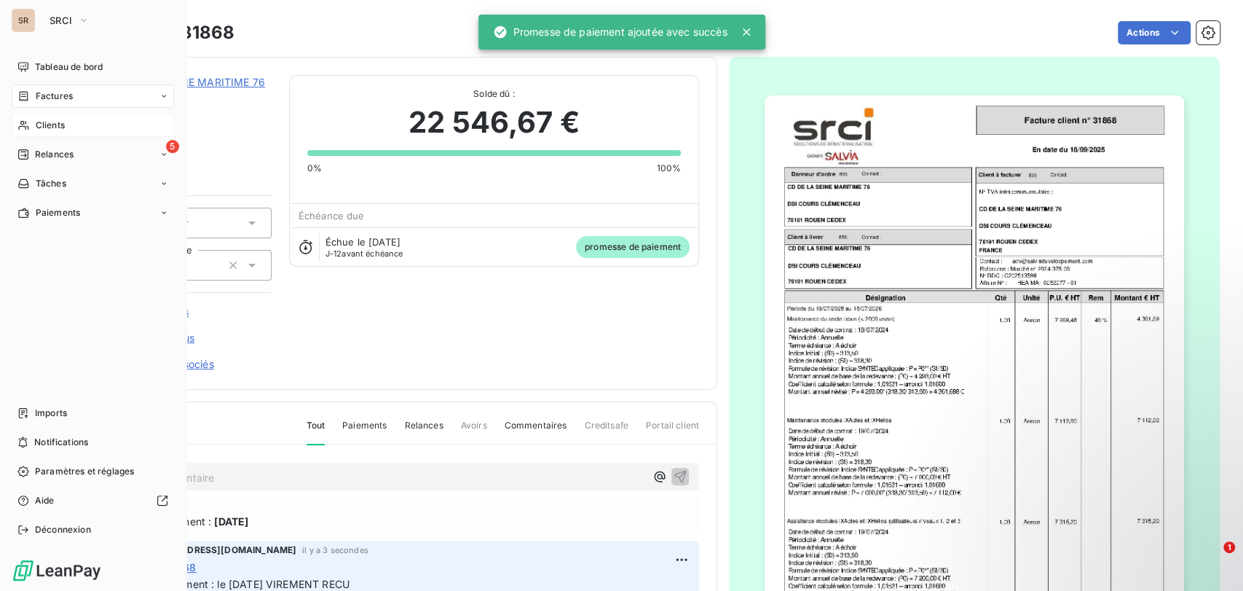 This screenshot has width=1243, height=591. What do you see at coordinates (610, 32) in the screenshot?
I see `div: Promesse de paiement ajoutée avec succès` at bounding box center [610, 32].